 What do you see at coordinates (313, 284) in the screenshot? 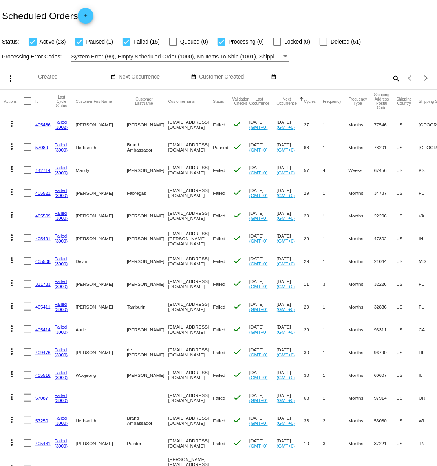
I see `mat-cell: 11` at bounding box center [313, 284].